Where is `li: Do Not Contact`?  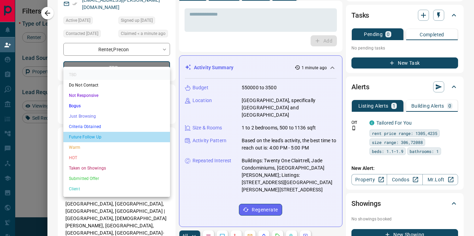
li: Do Not Contact is located at coordinates (117, 85).